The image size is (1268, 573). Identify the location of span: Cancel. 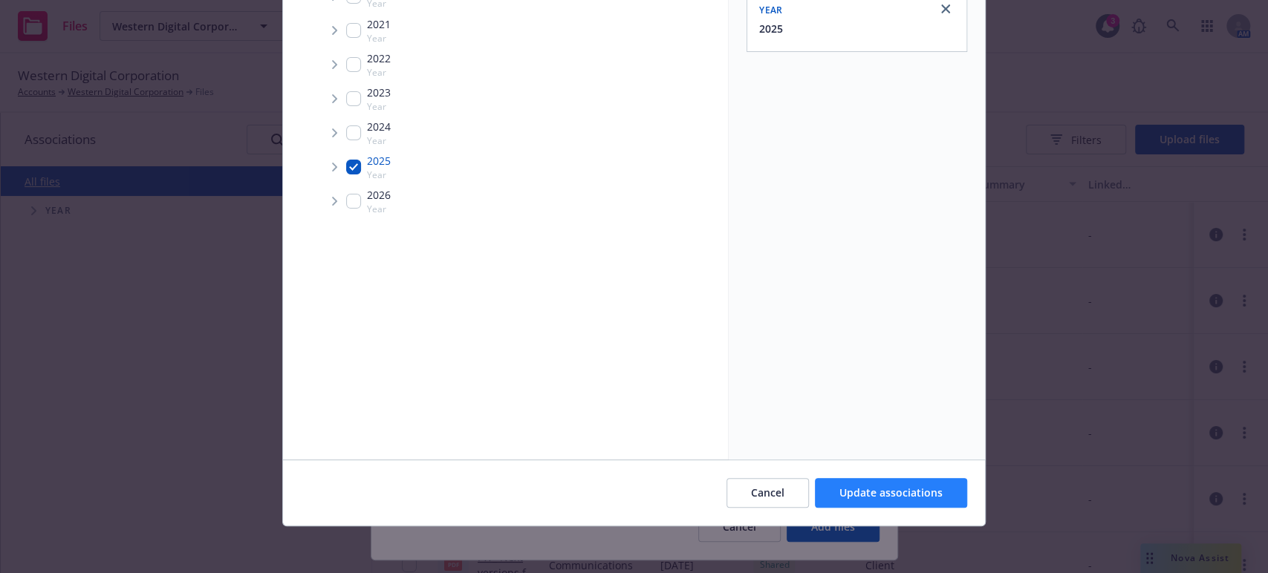
(767, 492).